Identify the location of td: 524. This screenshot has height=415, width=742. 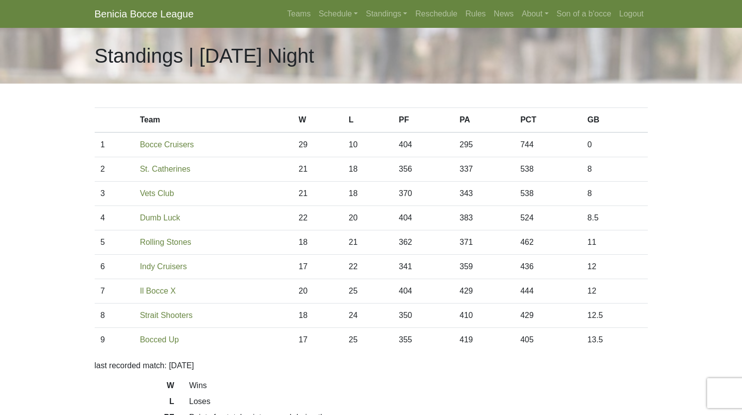
(547, 218).